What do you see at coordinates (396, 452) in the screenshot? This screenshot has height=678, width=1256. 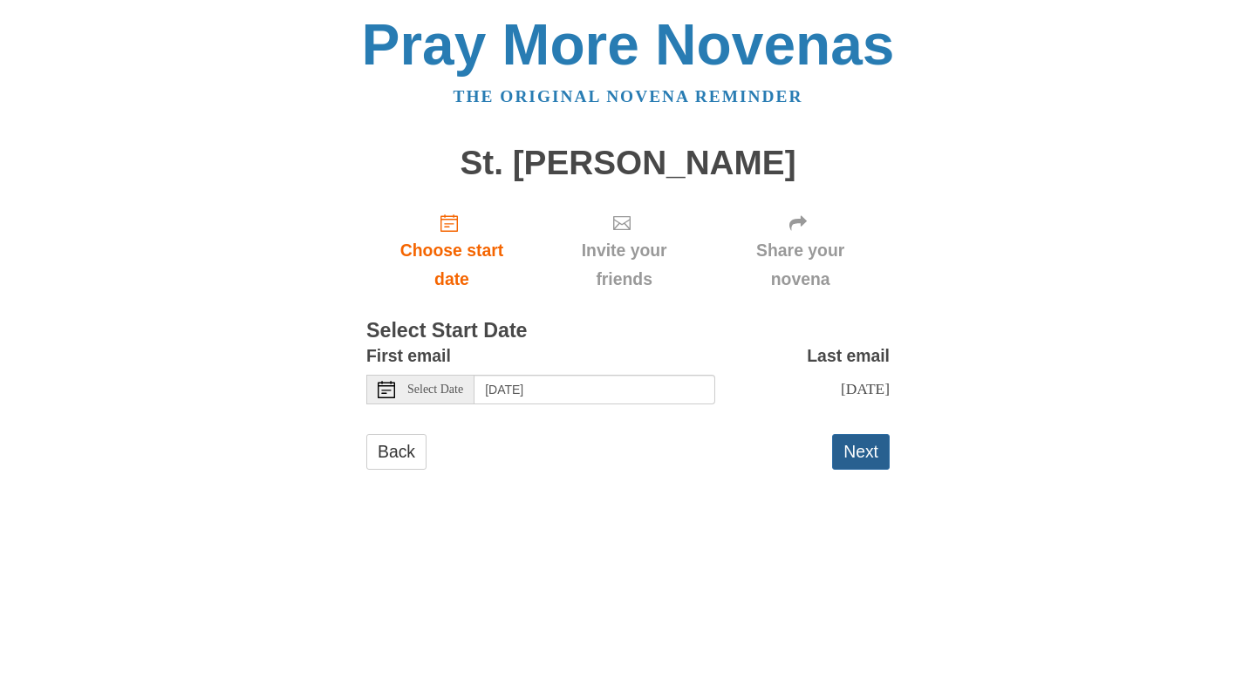 I see `a: Back` at bounding box center [396, 452].